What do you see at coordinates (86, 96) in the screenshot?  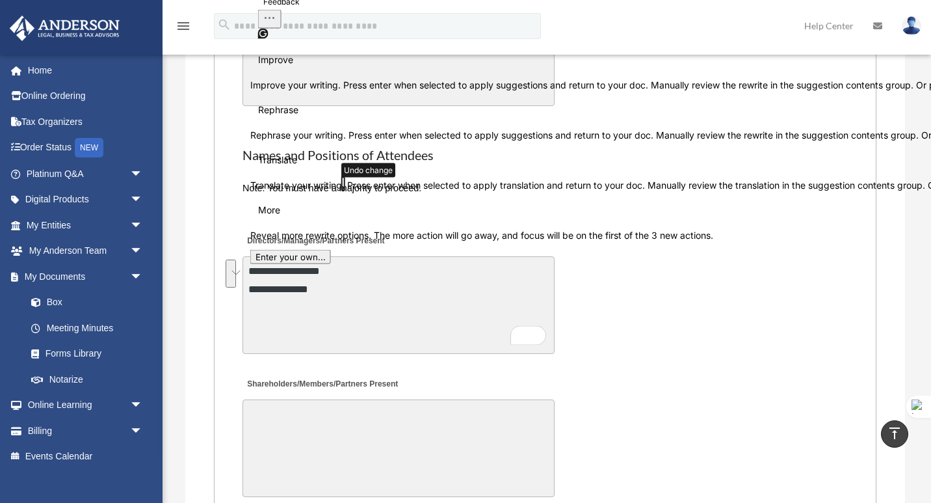 I see `a: Online Ordering` at bounding box center [86, 96].